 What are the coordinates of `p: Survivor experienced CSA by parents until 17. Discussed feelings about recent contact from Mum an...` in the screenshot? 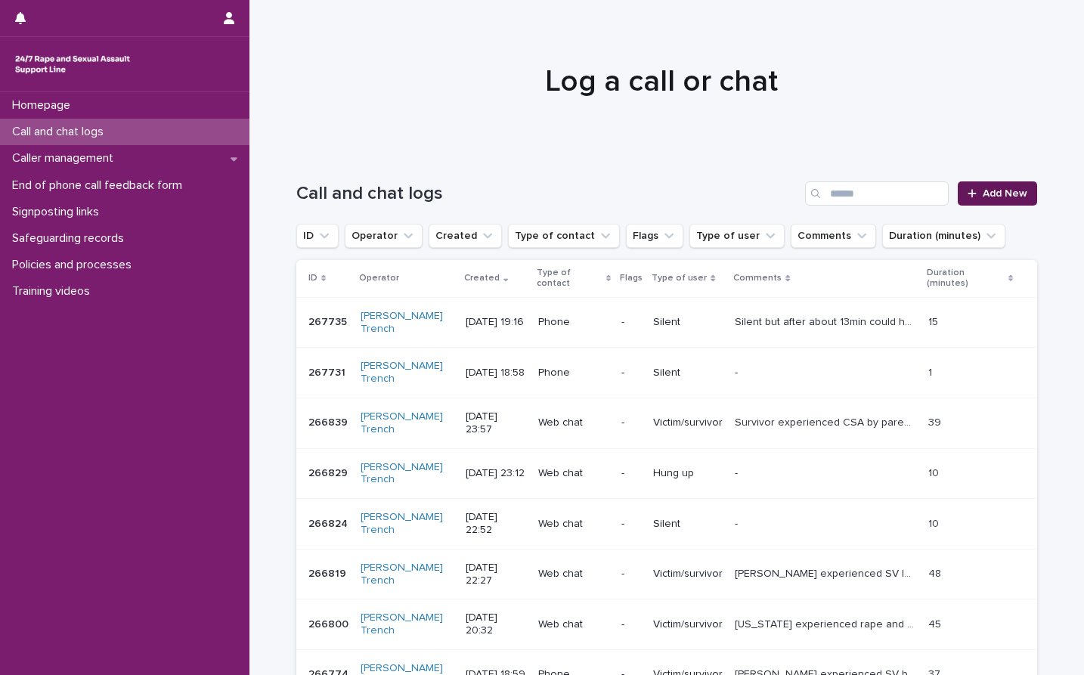 It's located at (826, 421).